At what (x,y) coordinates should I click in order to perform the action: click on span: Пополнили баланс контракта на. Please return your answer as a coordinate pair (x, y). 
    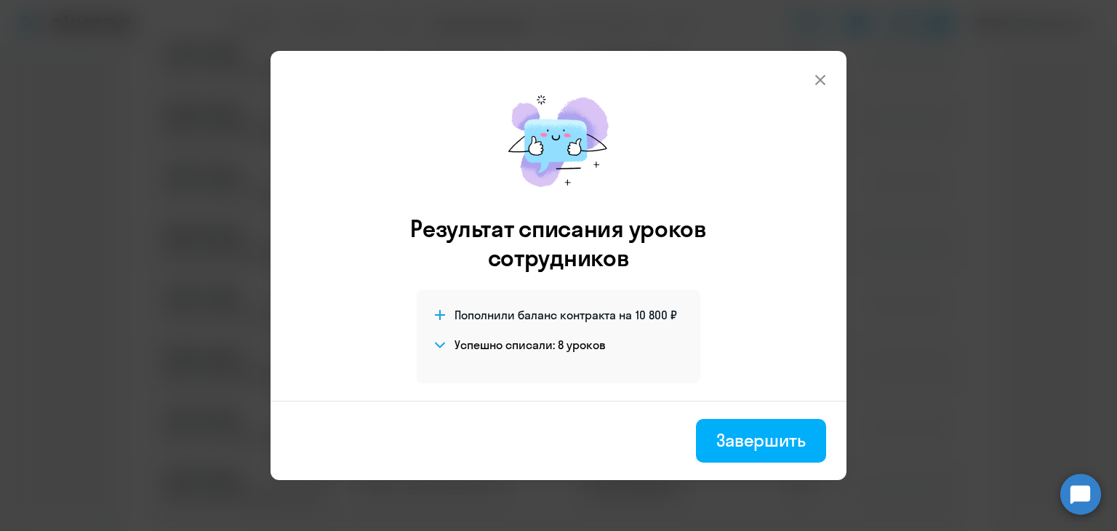
    Looking at the image, I should click on (543, 315).